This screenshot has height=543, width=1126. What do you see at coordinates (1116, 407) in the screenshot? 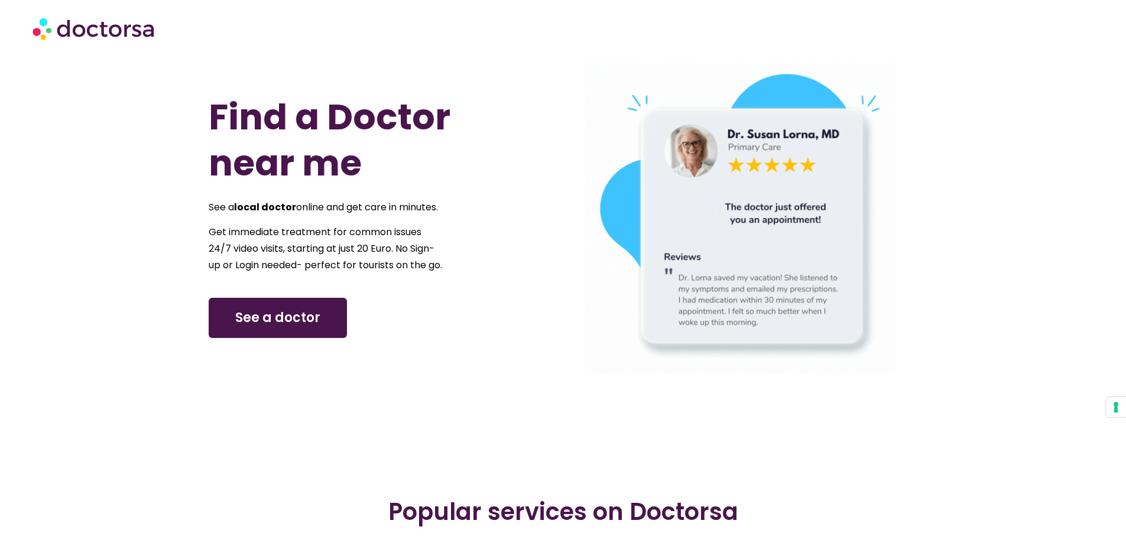
I see `button: Your consent preferences for tracking technologies` at bounding box center [1116, 407].